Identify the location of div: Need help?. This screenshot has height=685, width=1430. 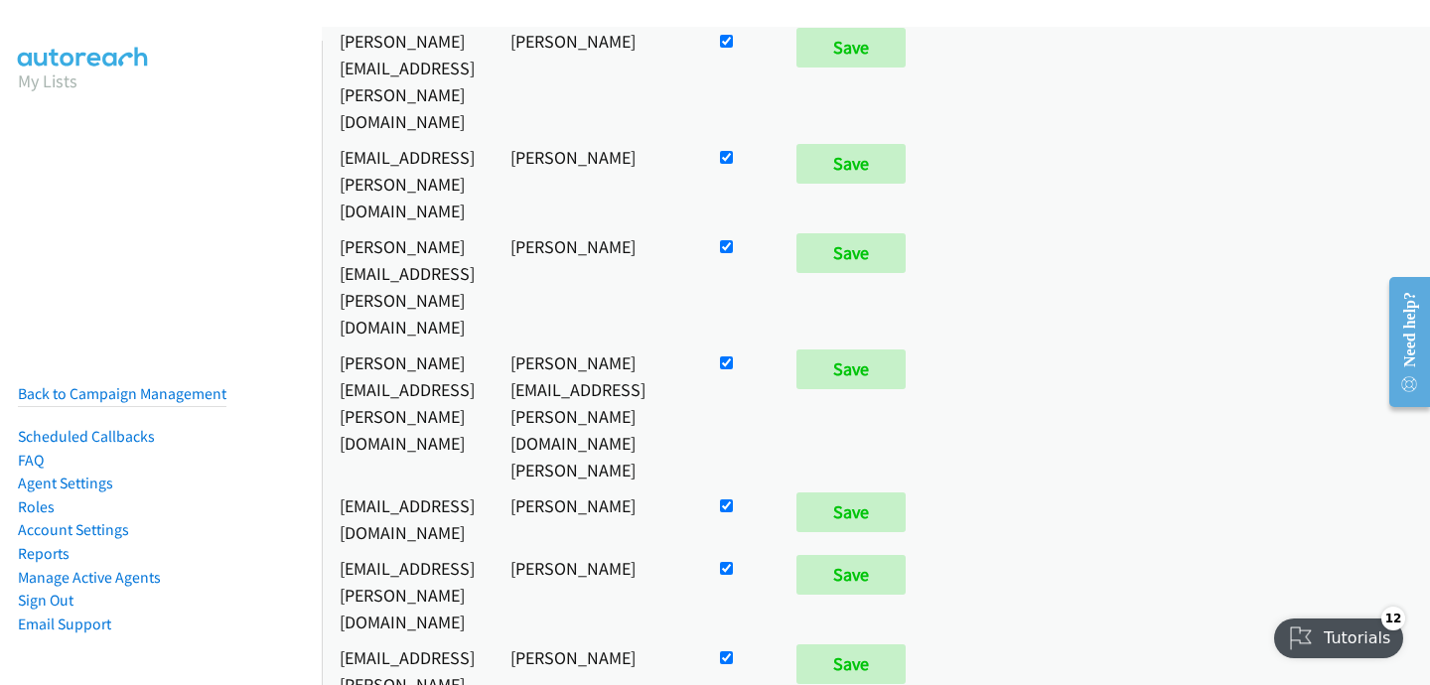
(36, 67).